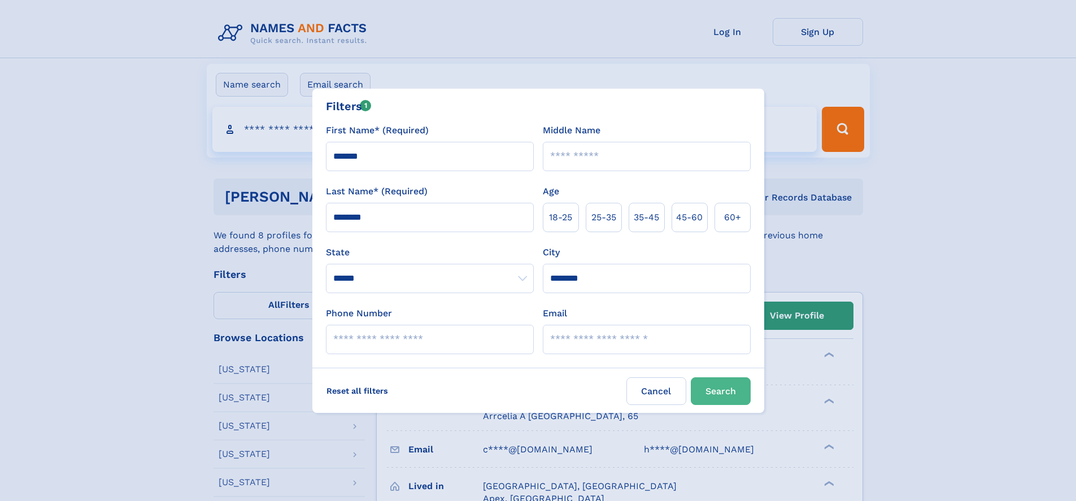 The width and height of the screenshot is (1076, 501). What do you see at coordinates (689, 218) in the screenshot?
I see `span: 45‑60` at bounding box center [689, 218].